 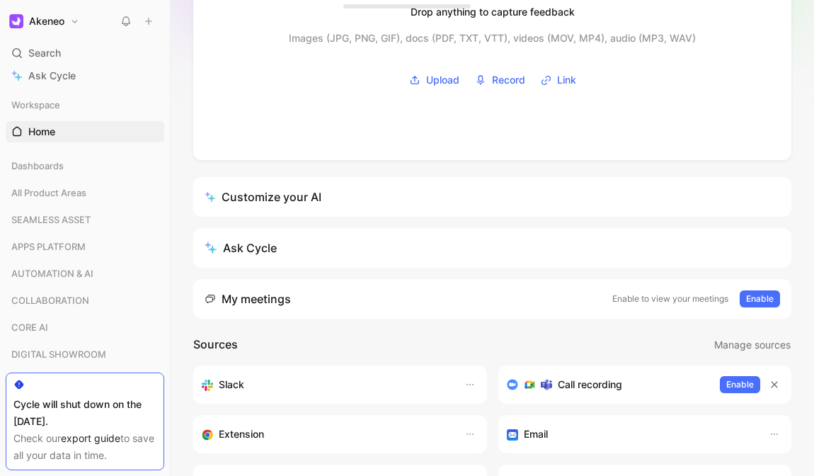 What do you see at coordinates (50, 300) in the screenshot?
I see `span: COLLABORATION` at bounding box center [50, 300].